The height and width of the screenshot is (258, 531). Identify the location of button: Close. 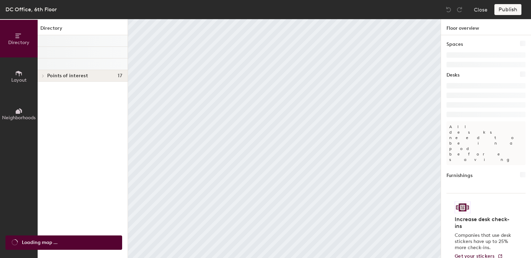
(480, 10).